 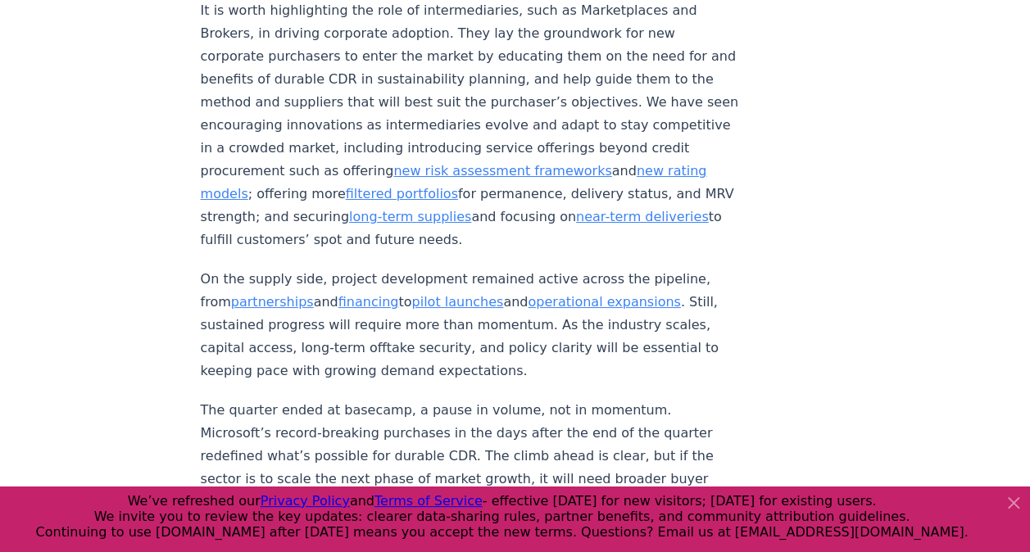 I want to click on a: pilot launches, so click(x=457, y=302).